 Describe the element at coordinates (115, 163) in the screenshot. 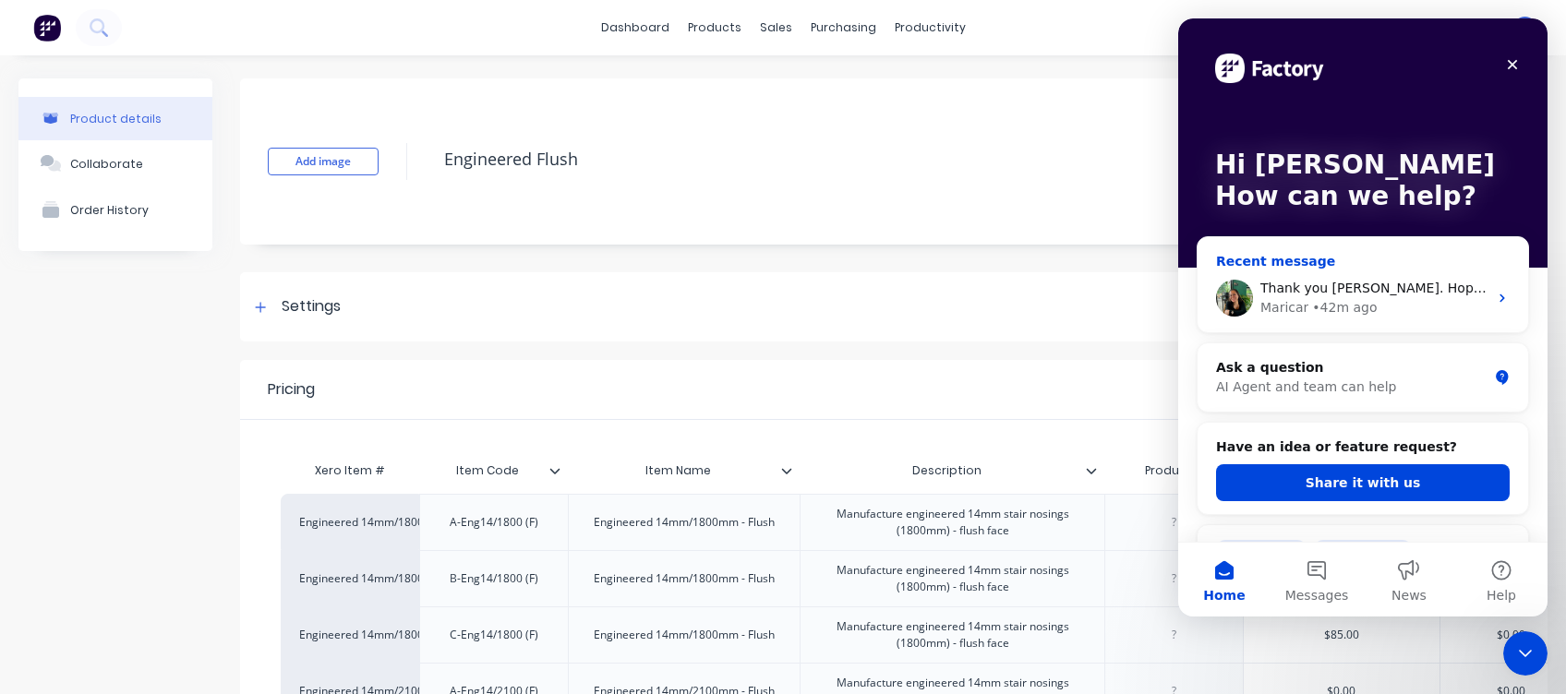

I see `button: Collaborate` at that location.